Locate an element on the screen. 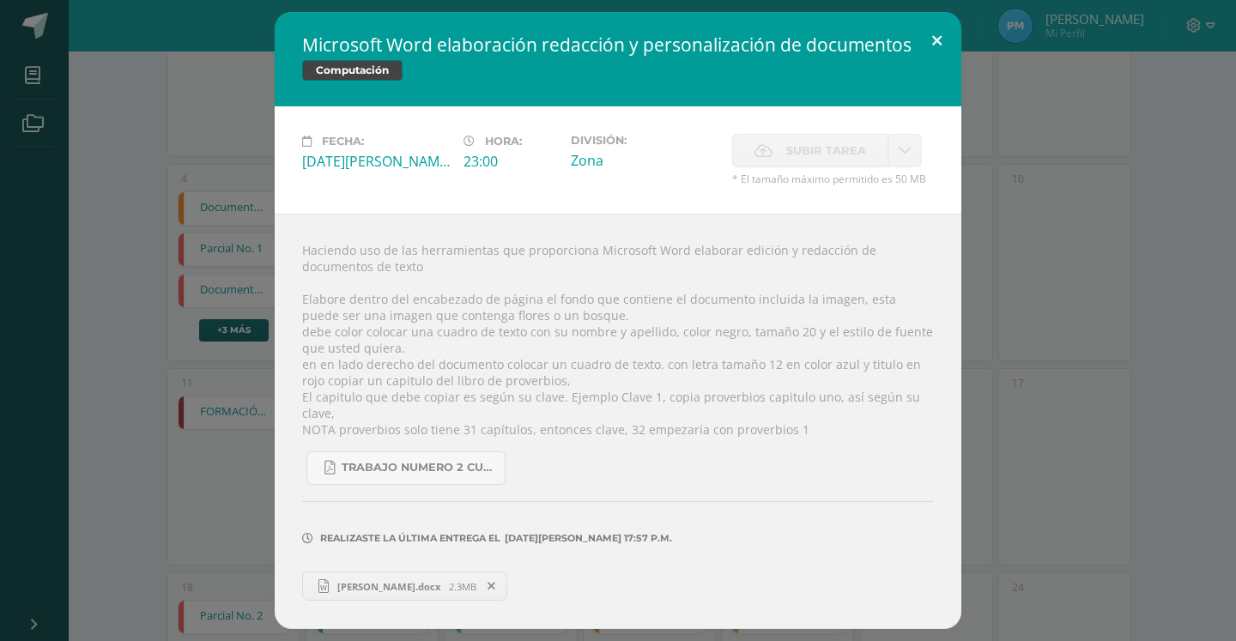  span: 2.3MB is located at coordinates (463, 586).